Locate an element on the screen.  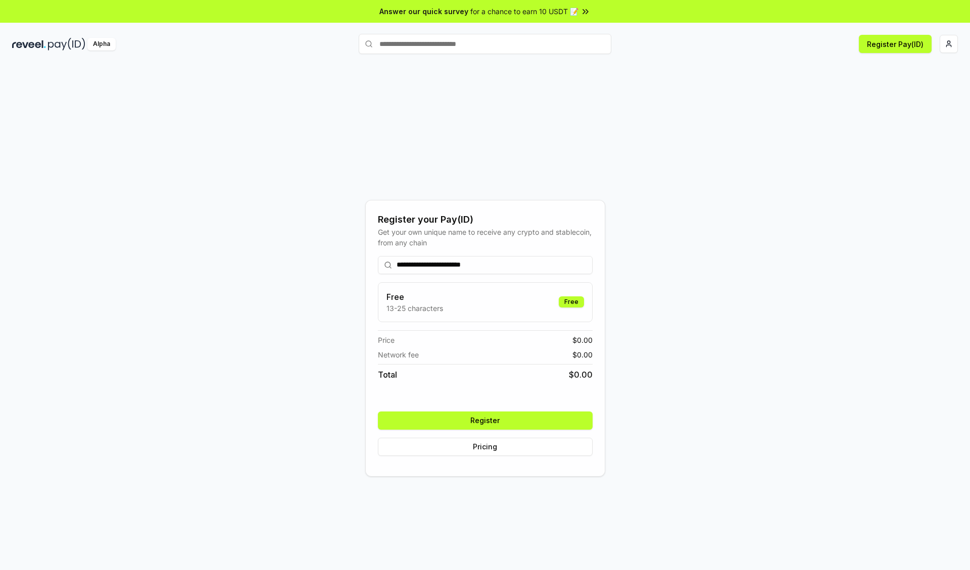
button: Pricing is located at coordinates (485, 447).